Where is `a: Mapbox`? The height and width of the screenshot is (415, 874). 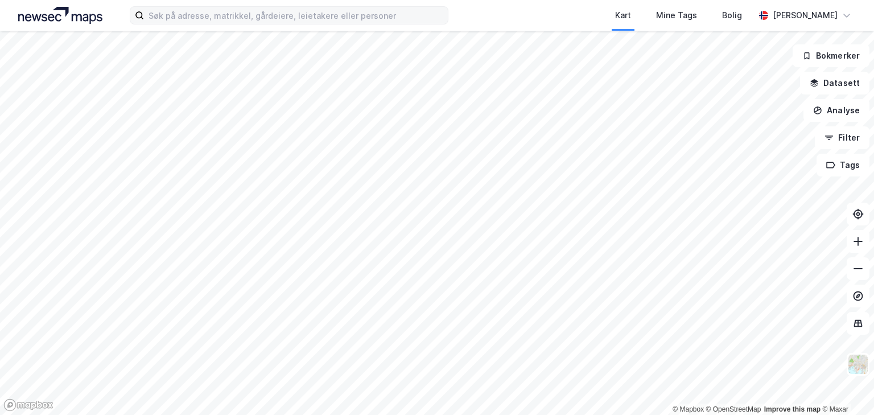
a: Mapbox is located at coordinates (688, 409).